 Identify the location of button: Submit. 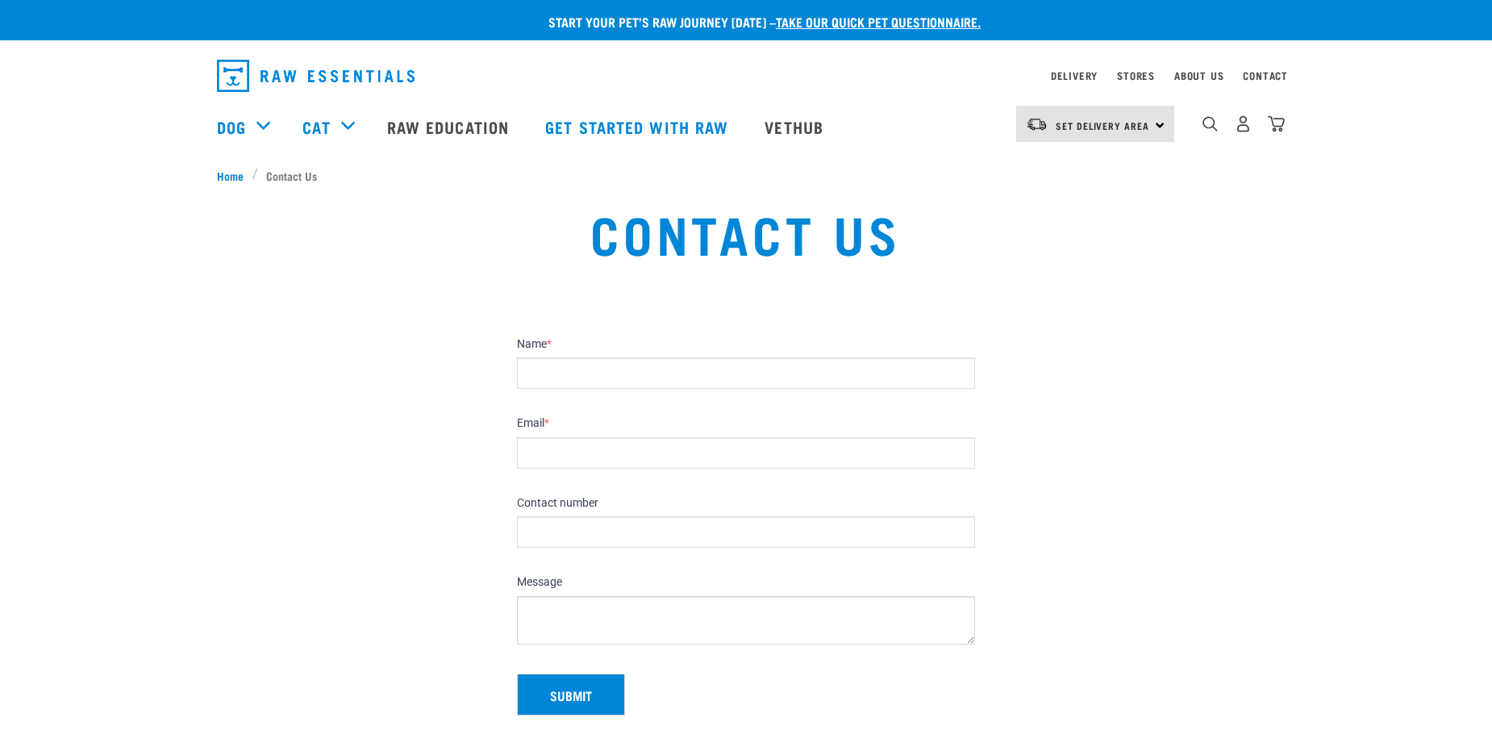
(571, 694).